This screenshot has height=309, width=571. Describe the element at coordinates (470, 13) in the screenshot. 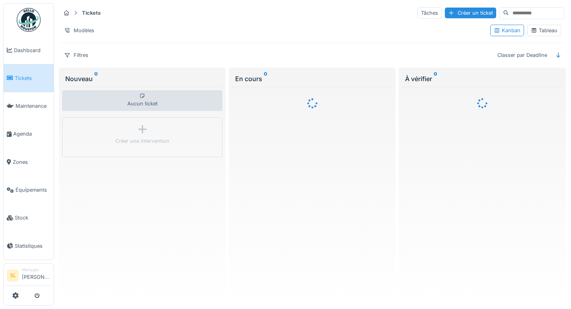

I see `div: Créer un ticket` at that location.